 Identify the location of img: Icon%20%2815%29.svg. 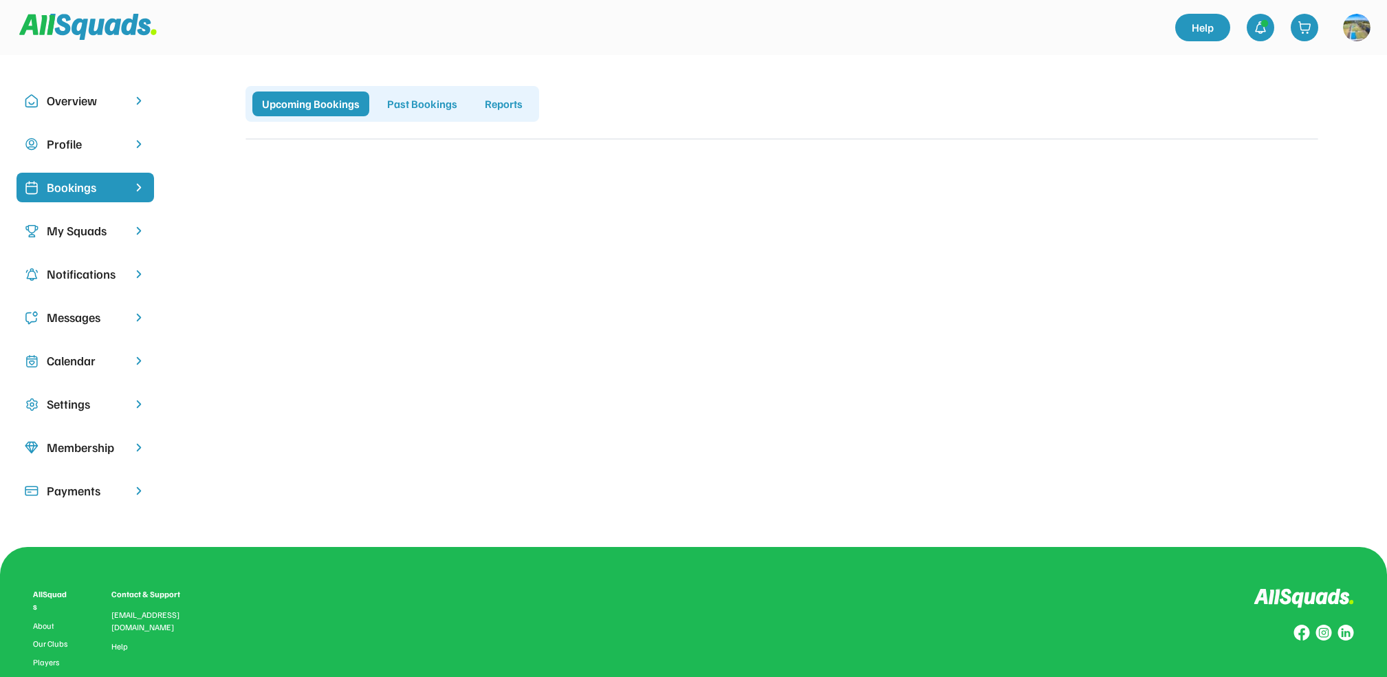
(32, 491).